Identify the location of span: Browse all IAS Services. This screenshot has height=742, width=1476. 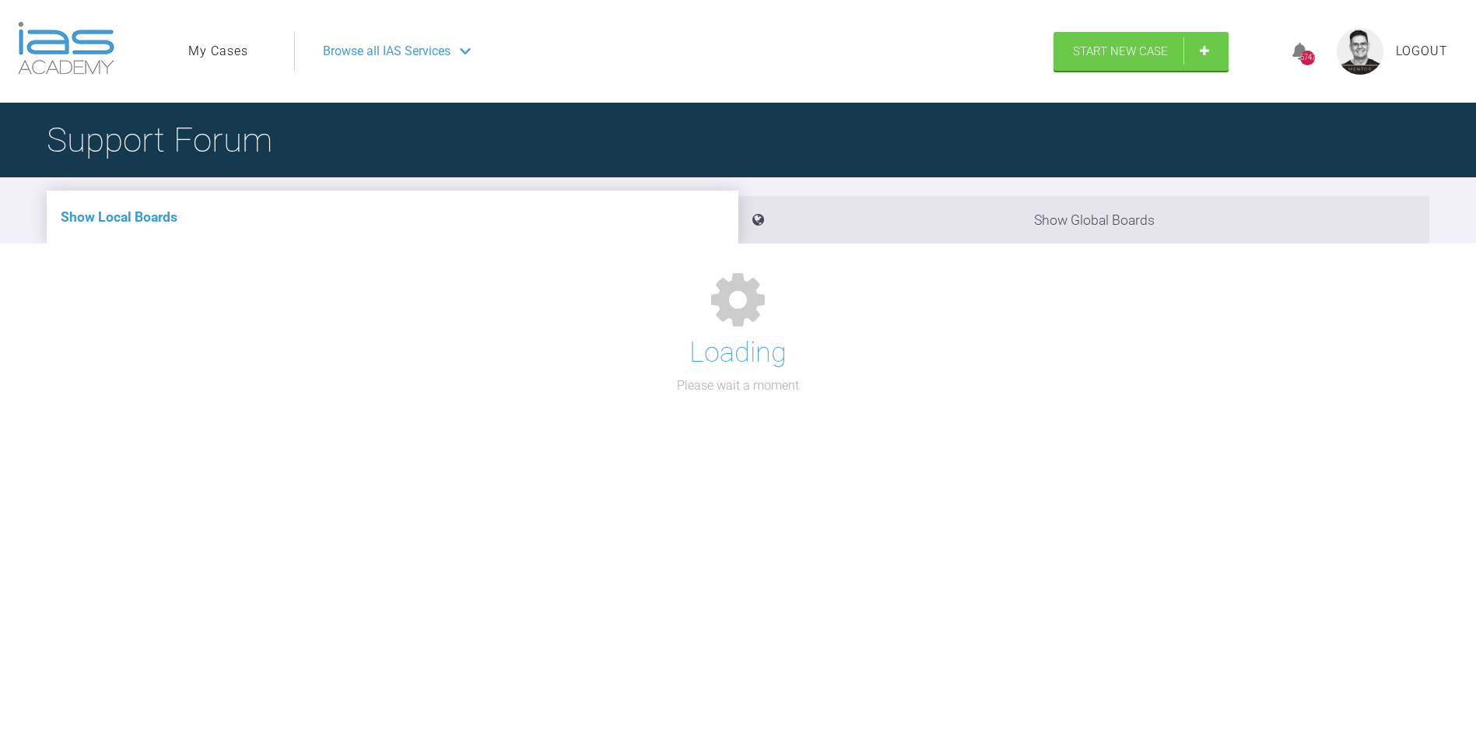
(387, 51).